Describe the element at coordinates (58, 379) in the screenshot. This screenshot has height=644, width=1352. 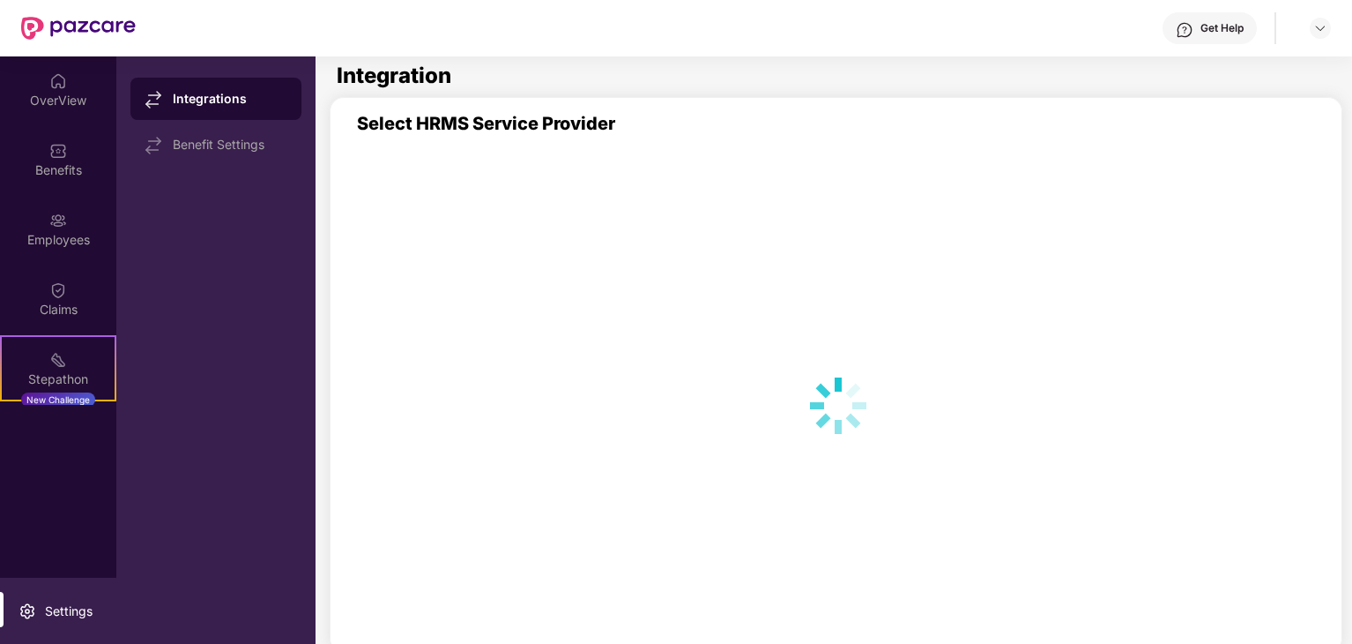
I see `div: Stepathon` at that location.